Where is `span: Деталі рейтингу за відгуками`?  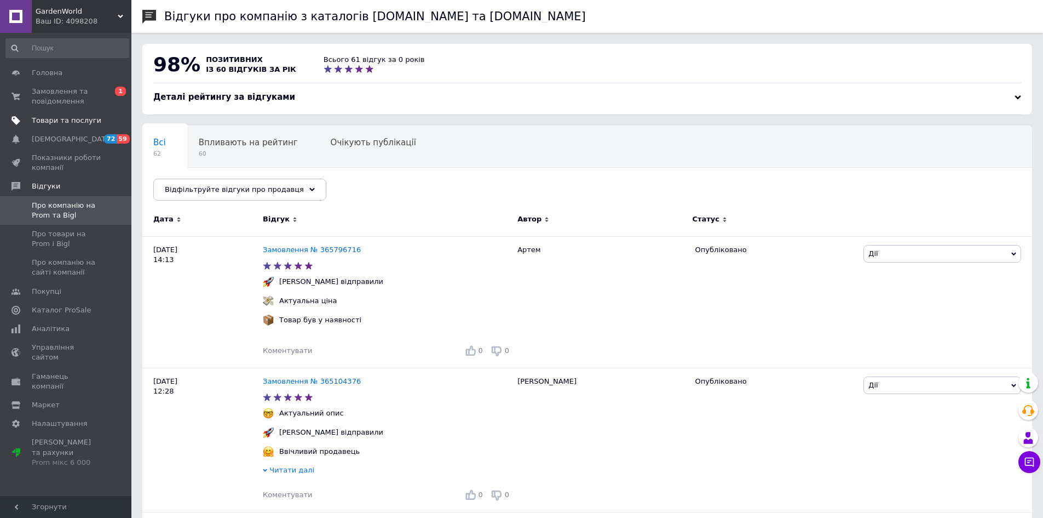 span: Деталі рейтингу за відгуками is located at coordinates (224, 97).